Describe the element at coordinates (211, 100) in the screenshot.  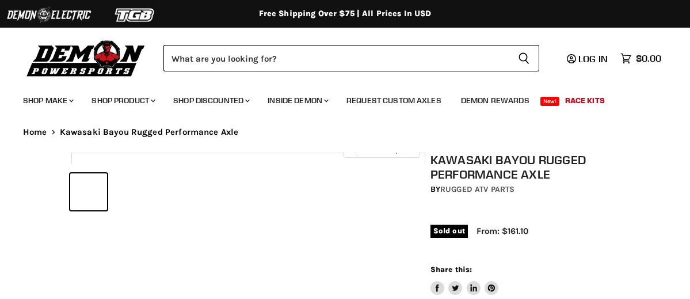
I see `a: Shop Discounted` at that location.